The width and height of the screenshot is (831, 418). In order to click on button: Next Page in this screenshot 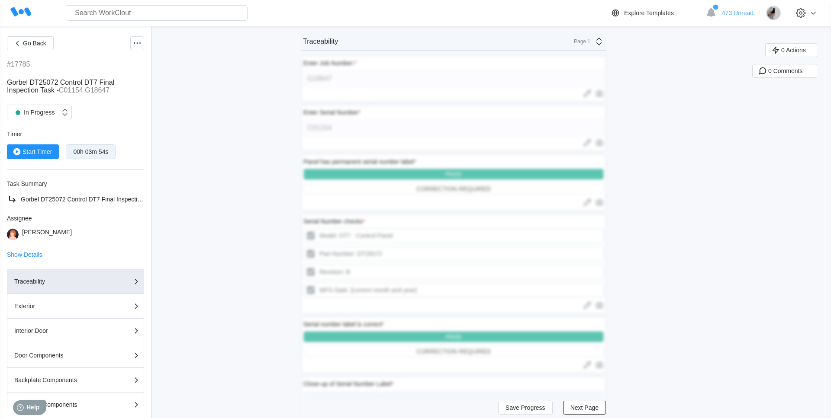, I will do `click(584, 408)`.